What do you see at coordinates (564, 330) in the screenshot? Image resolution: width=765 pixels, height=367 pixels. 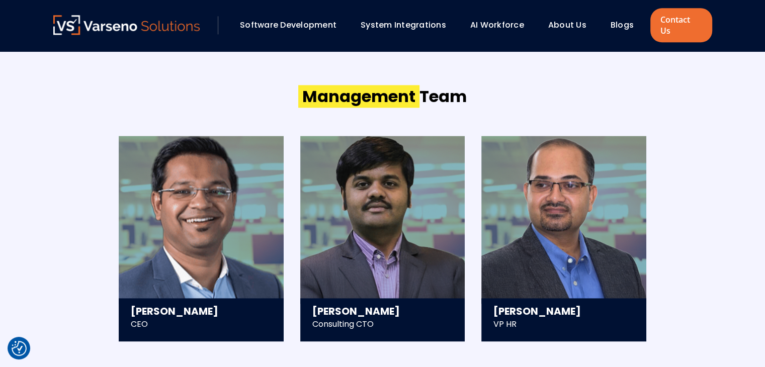 I see `div: VP HR` at bounding box center [564, 330].